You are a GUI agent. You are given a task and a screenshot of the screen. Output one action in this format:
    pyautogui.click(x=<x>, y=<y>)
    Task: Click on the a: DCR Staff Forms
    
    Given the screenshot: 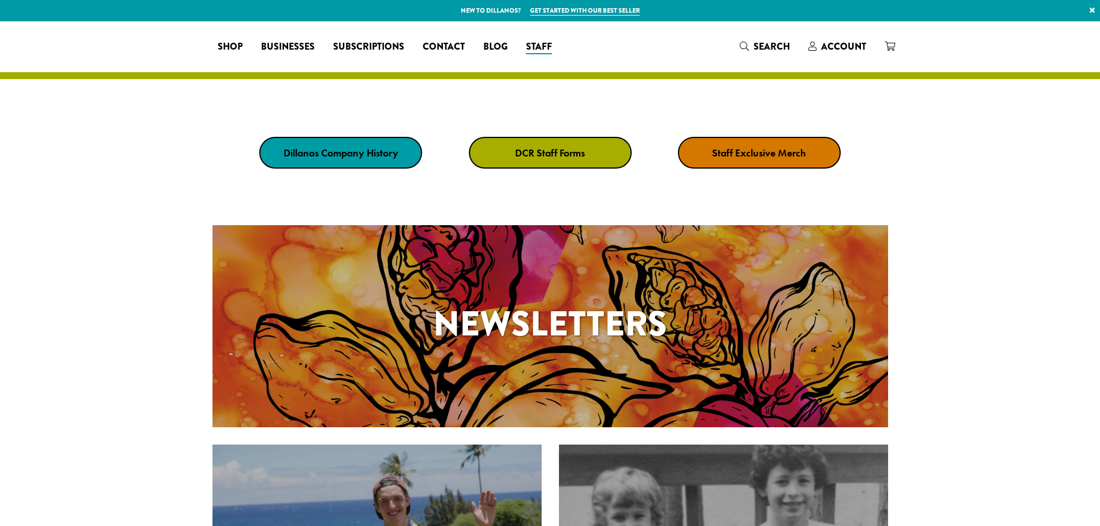 What is the action you would take?
    pyautogui.click(x=550, y=152)
    